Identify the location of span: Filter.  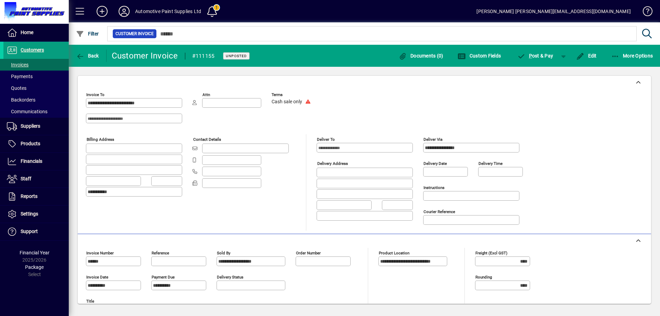
(87, 34).